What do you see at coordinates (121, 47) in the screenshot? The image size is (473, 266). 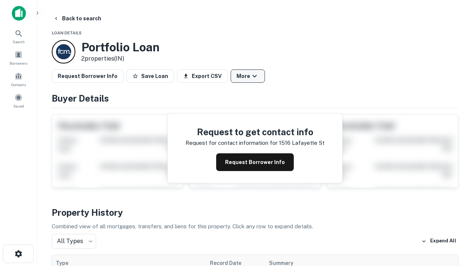 I see `h3: Portfolio Loan` at bounding box center [121, 47].